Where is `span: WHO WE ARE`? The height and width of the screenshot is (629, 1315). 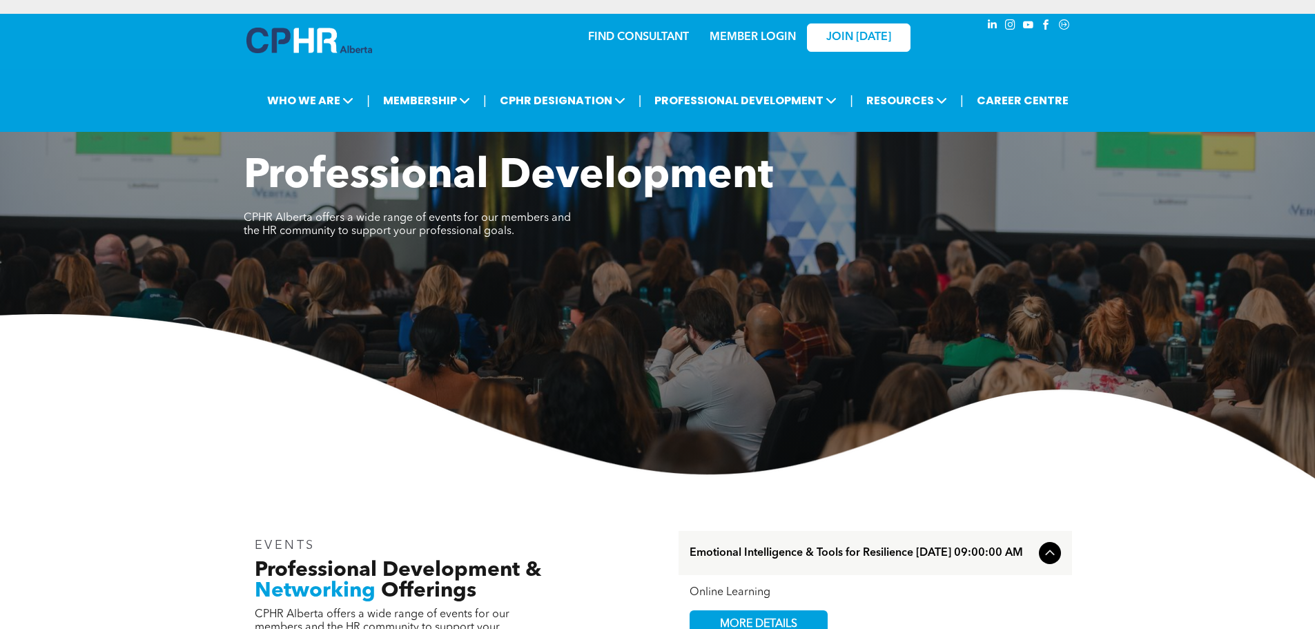 span: WHO WE ARE is located at coordinates (310, 100).